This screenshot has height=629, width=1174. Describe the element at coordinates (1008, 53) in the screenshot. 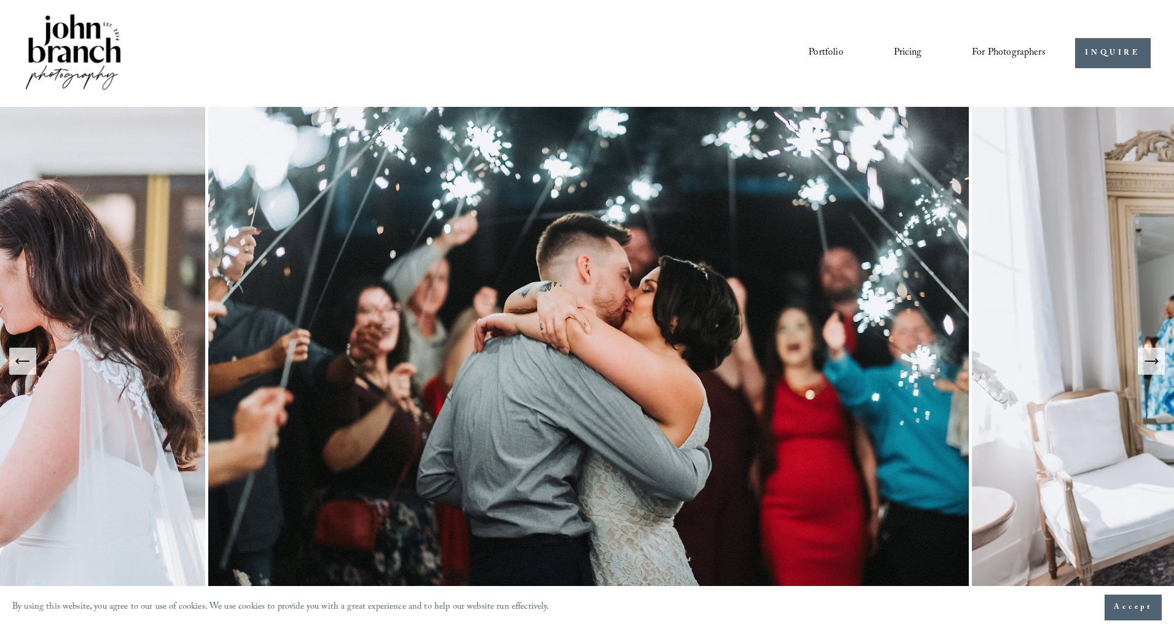

I see `span: For Photographers` at that location.